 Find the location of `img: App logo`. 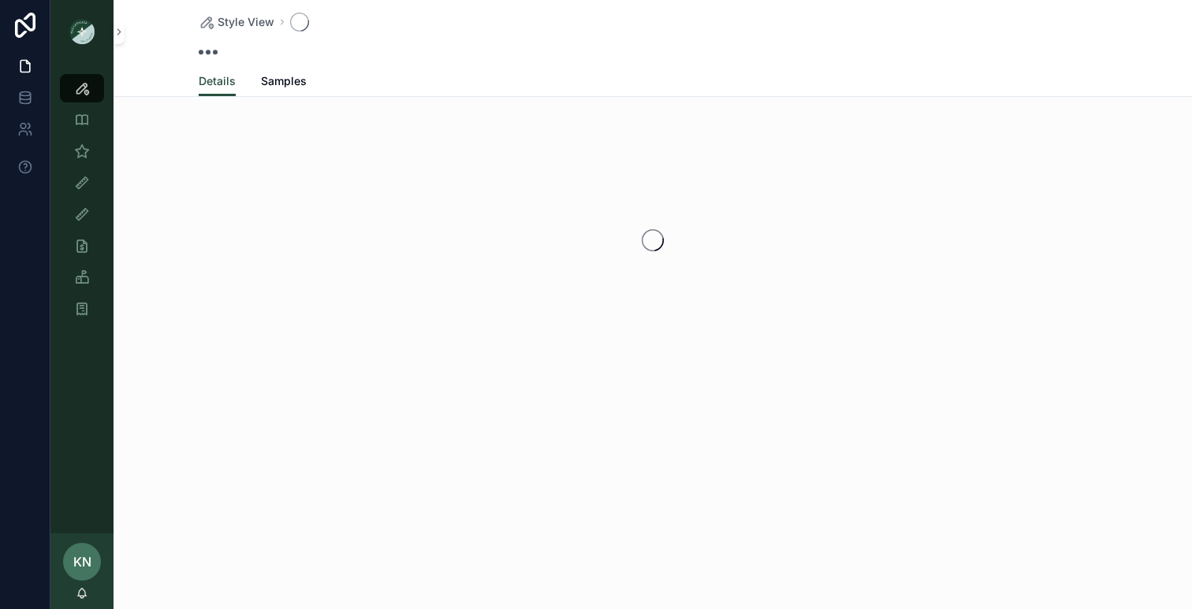

img: App logo is located at coordinates (82, 32).